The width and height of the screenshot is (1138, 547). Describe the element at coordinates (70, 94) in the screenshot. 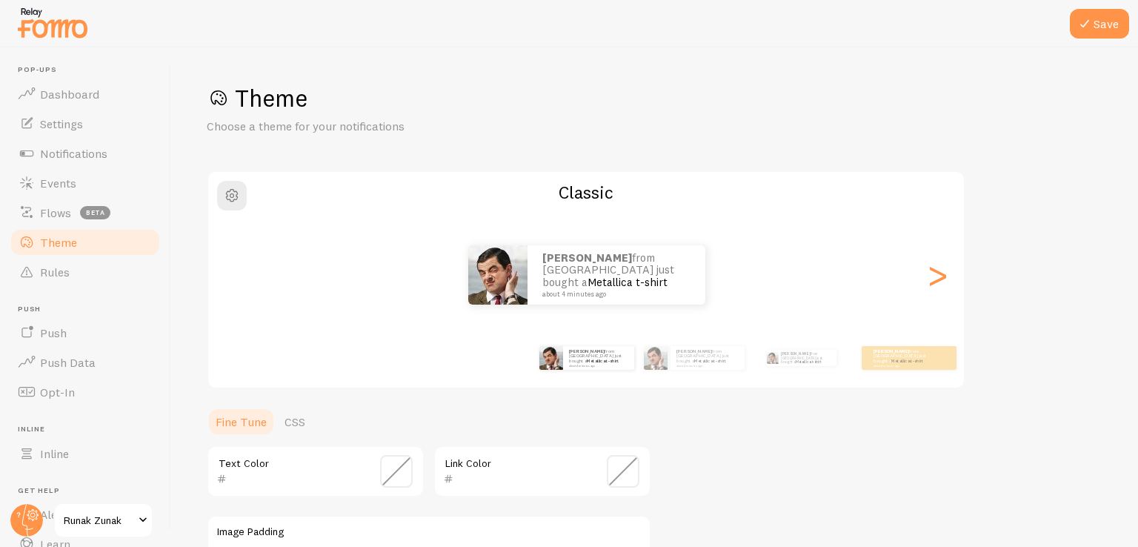

I see `span: Dashboard` at that location.